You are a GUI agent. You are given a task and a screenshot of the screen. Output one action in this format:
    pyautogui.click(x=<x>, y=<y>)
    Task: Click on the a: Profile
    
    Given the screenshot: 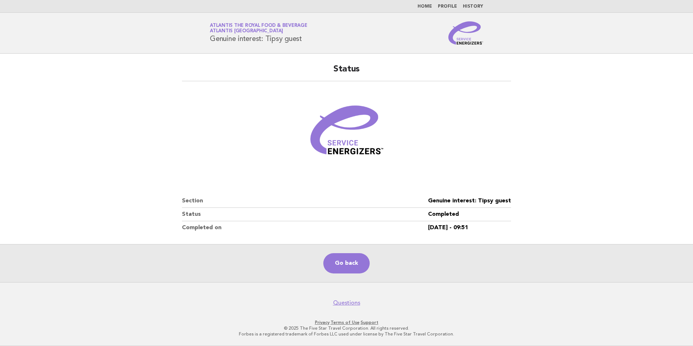 What is the action you would take?
    pyautogui.click(x=447, y=7)
    